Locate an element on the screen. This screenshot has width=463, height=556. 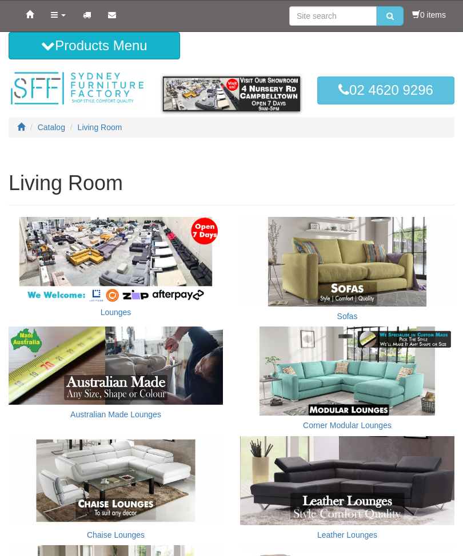
a: Catalog is located at coordinates (51, 127).